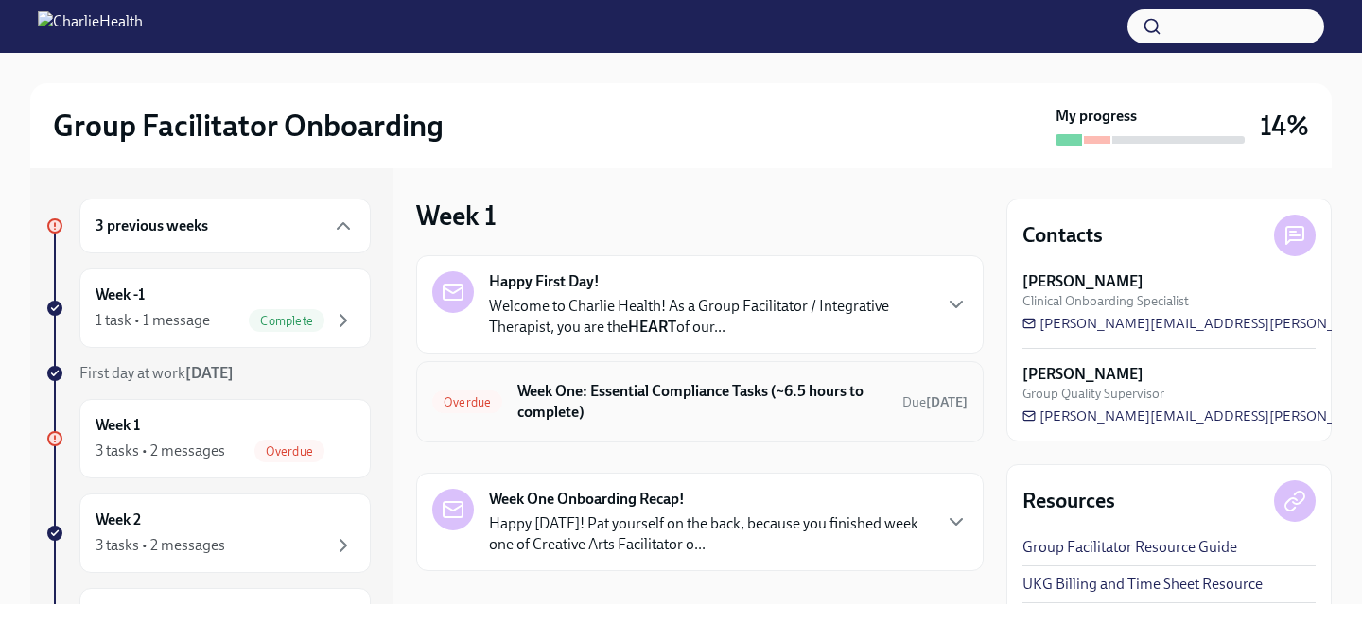 This screenshot has height=623, width=1362. I want to click on h6: Week 2, so click(118, 520).